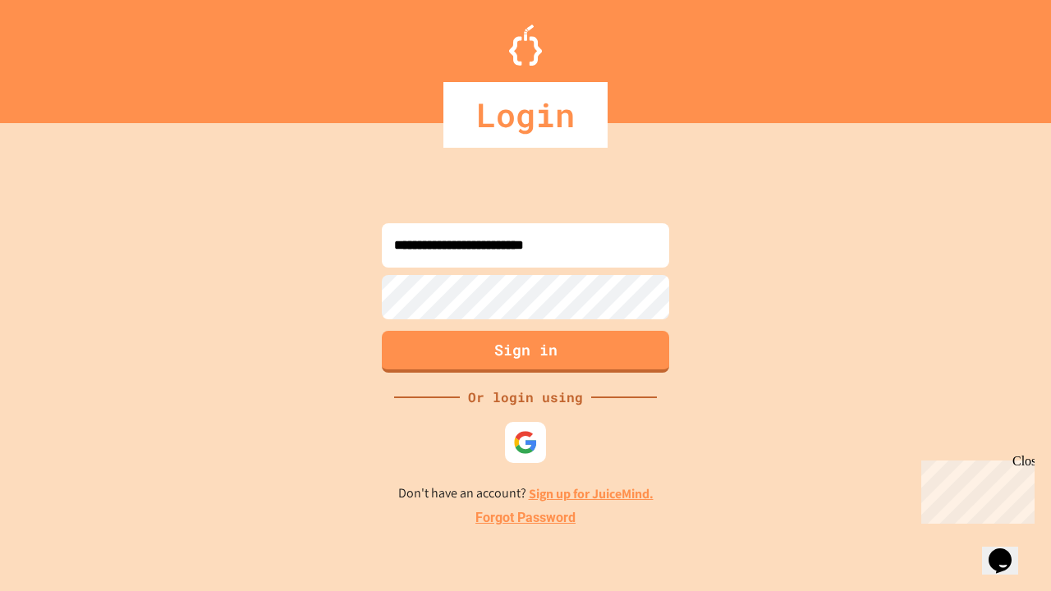 The image size is (1051, 591). Describe the element at coordinates (526, 494) in the screenshot. I see `p: Don't have an account?` at that location.